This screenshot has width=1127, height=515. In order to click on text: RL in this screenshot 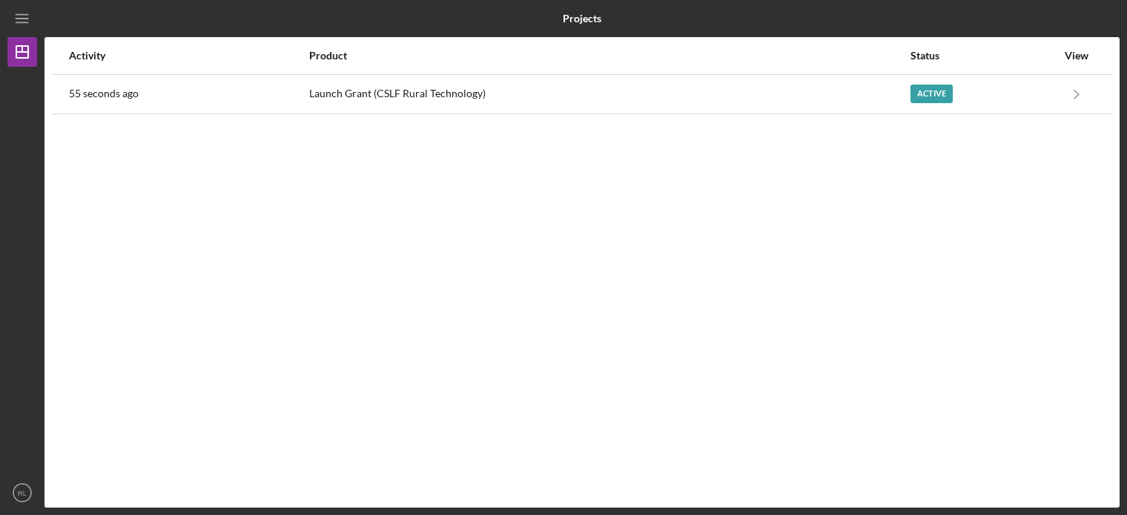, I will do `click(22, 492)`.